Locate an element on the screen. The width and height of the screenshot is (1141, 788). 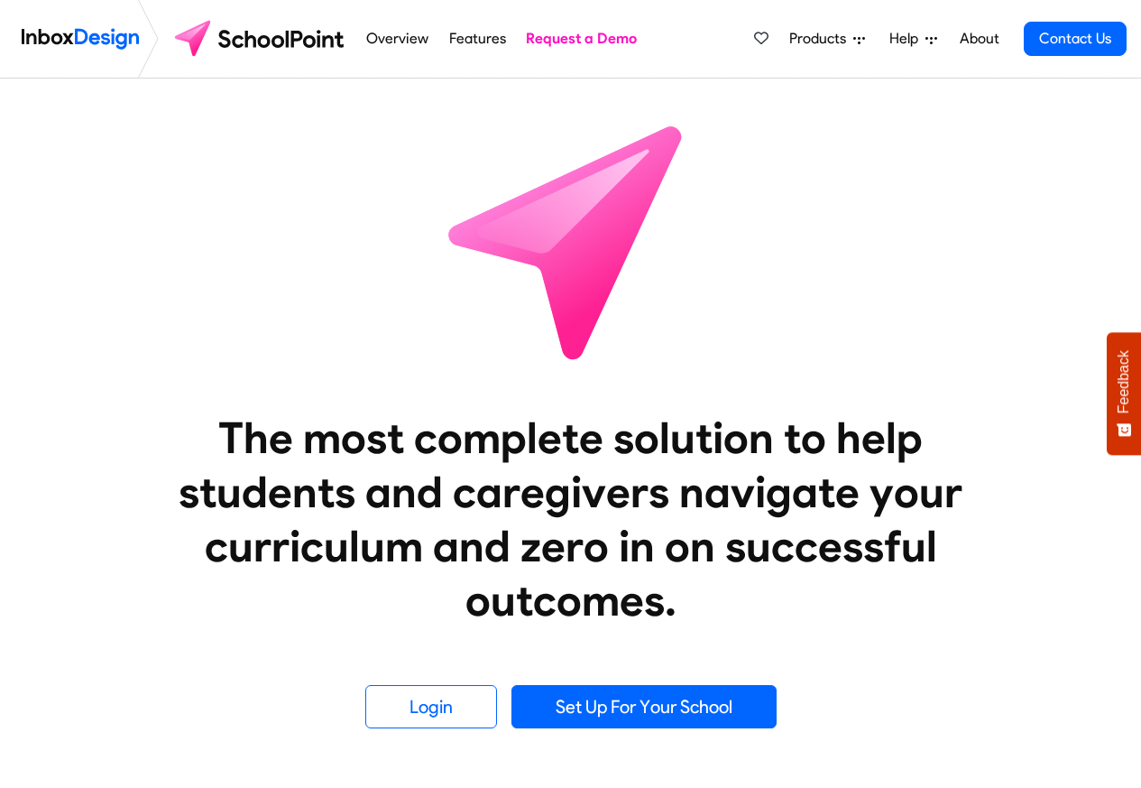
a: Products is located at coordinates (827, 39).